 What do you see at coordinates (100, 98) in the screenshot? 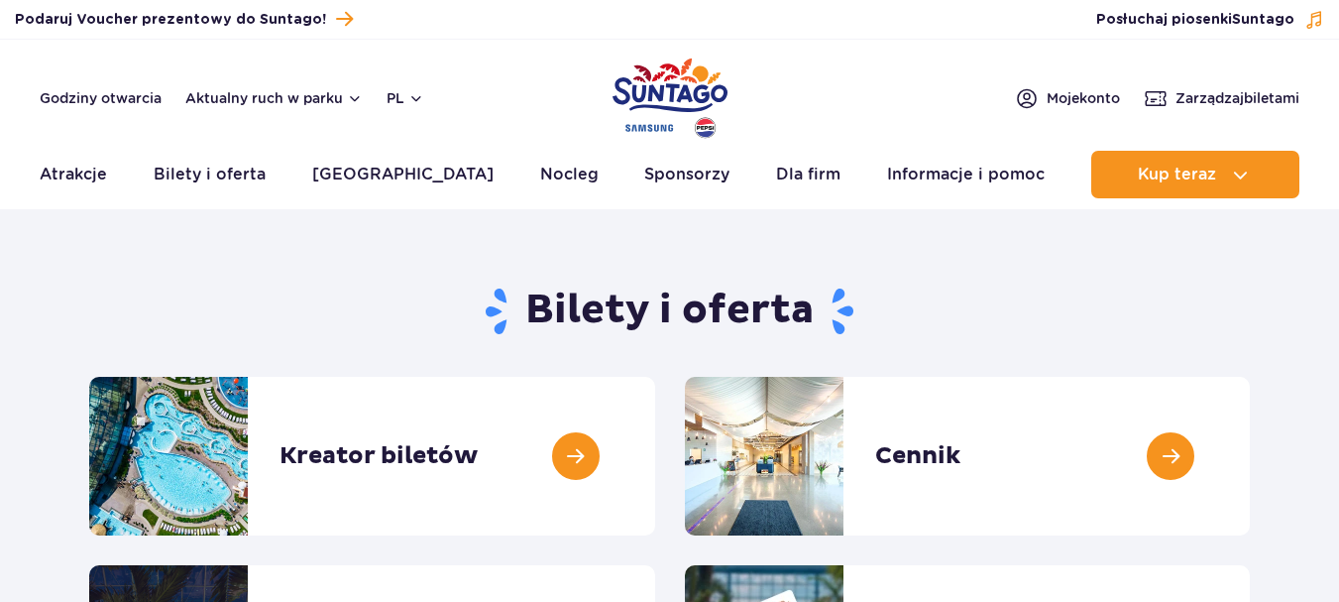
I see `a: Godziny otwarcia` at bounding box center [100, 98].